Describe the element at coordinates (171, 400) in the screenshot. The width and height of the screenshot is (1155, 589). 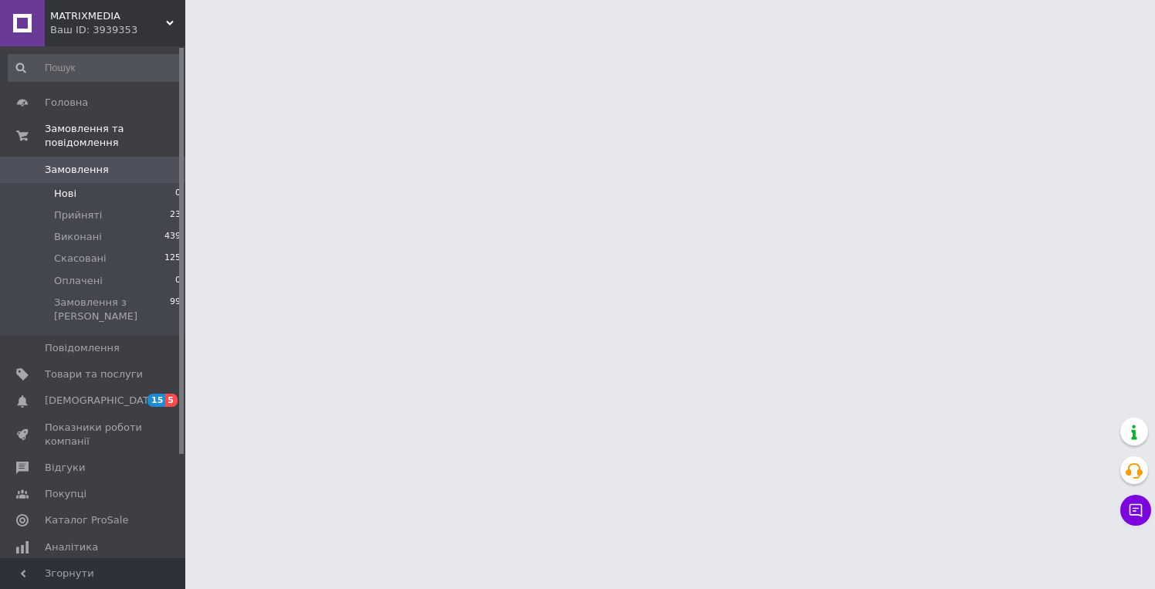
I see `span: 5` at that location.